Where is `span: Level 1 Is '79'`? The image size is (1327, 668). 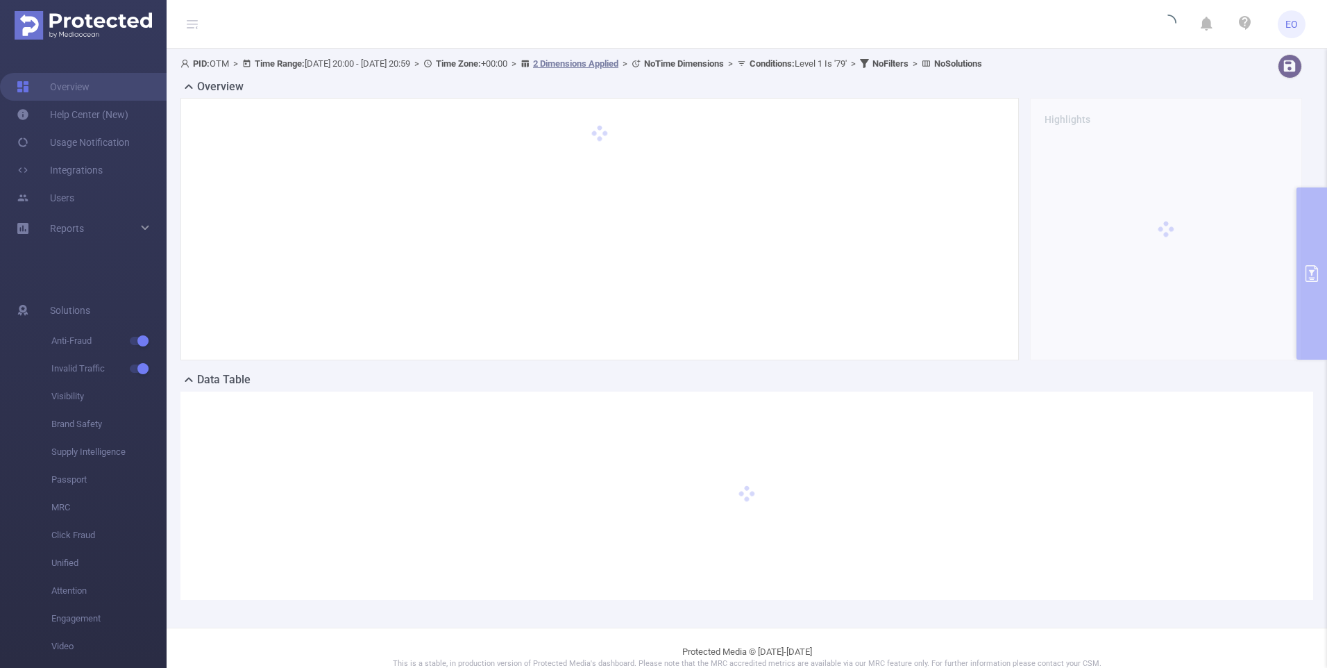 span: Level 1 Is '79' is located at coordinates (798, 63).